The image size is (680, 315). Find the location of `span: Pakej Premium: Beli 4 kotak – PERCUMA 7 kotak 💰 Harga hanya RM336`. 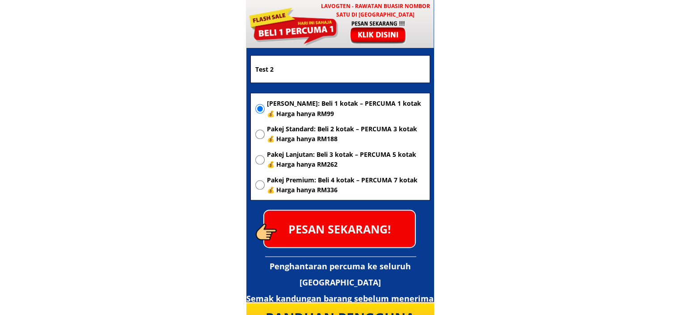

span: Pakej Premium: Beli 4 kotak – PERCUMA 7 kotak 💰 Harga hanya RM336 is located at coordinates (346, 185).